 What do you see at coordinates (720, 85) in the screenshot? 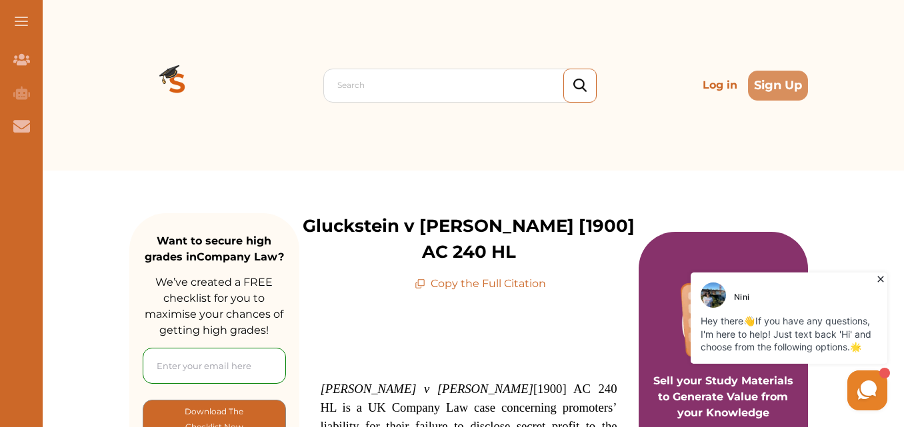
I see `p: Log in` at bounding box center [720, 85].